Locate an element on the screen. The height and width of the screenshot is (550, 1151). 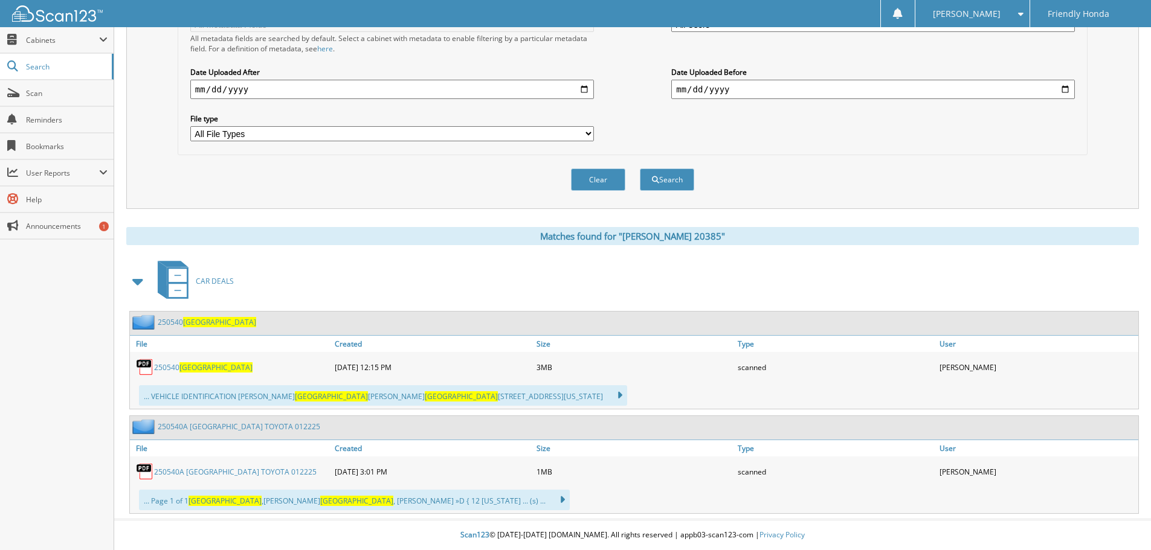
div: All metadata fields are searched by default. Select a cabinet with metadata to enable filtering b... is located at coordinates (392, 44).